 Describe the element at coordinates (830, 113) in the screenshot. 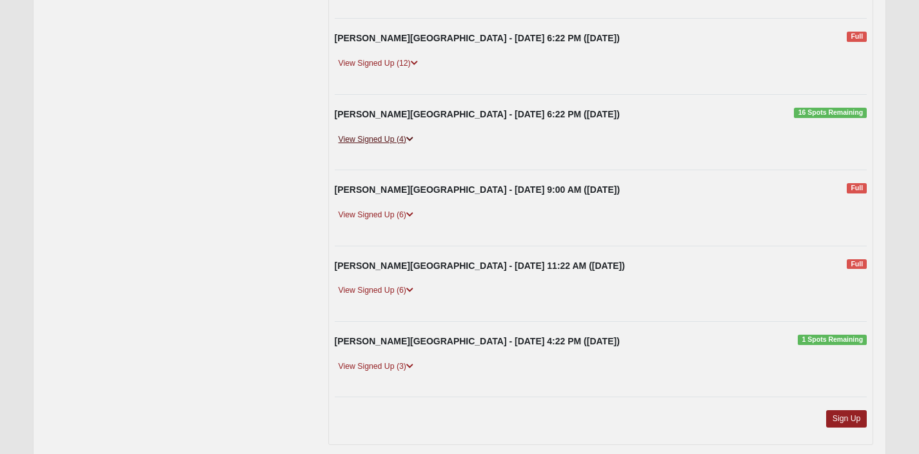

I see `span: 16 Spots Remaining` at that location.